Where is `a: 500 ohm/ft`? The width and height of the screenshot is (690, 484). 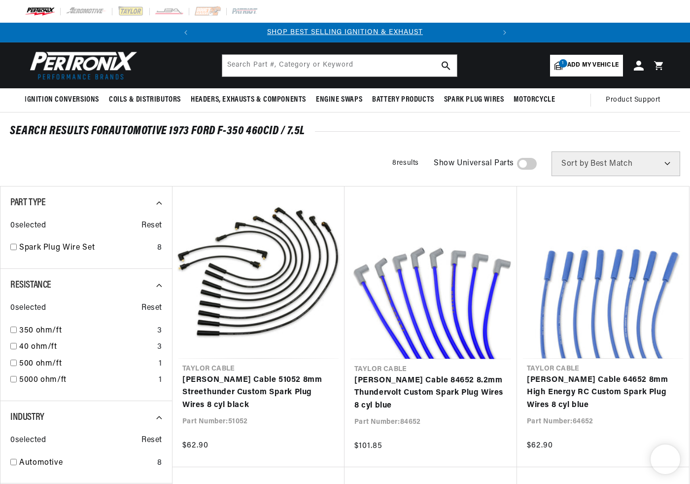 a: 500 ohm/ft is located at coordinates (87, 364).